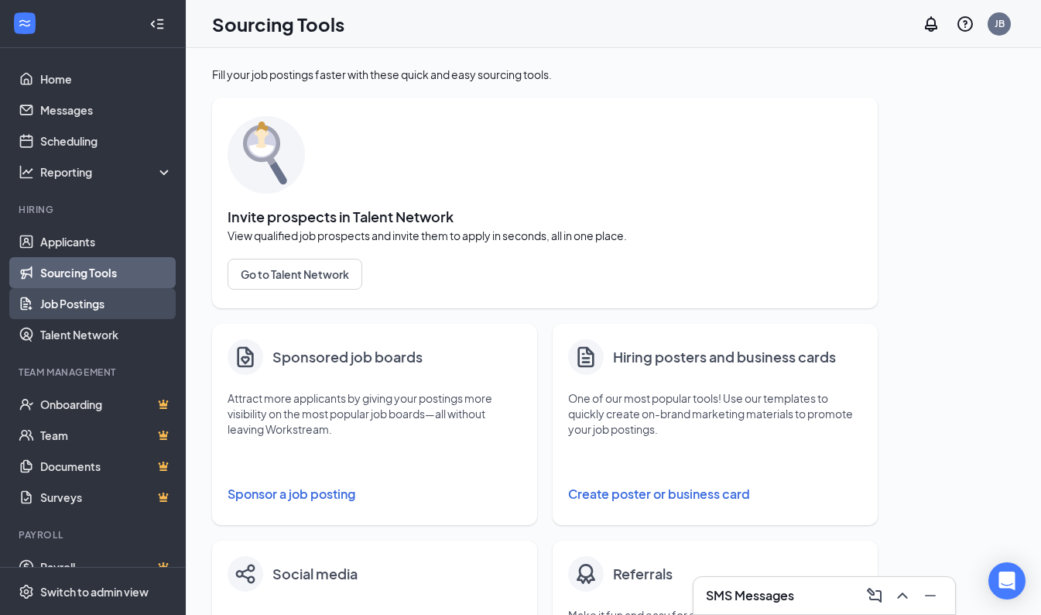  What do you see at coordinates (25, 23) in the screenshot?
I see `svg: WorkstreamLogo` at bounding box center [25, 23].